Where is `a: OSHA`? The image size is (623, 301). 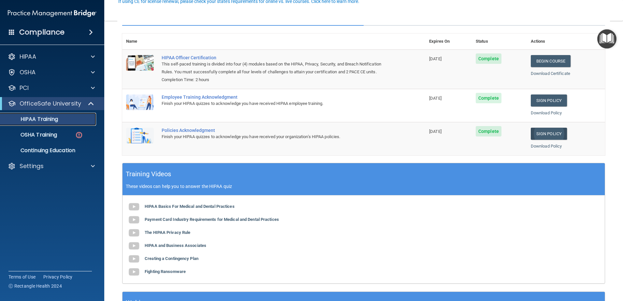 a: OSHA is located at coordinates (51, 72).